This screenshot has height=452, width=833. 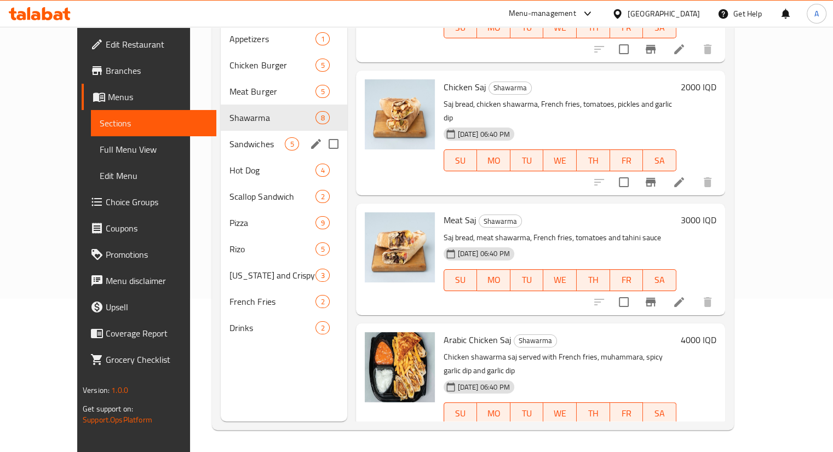 What do you see at coordinates (108, 409) in the screenshot?
I see `span: Get support on:` at bounding box center [108, 409].